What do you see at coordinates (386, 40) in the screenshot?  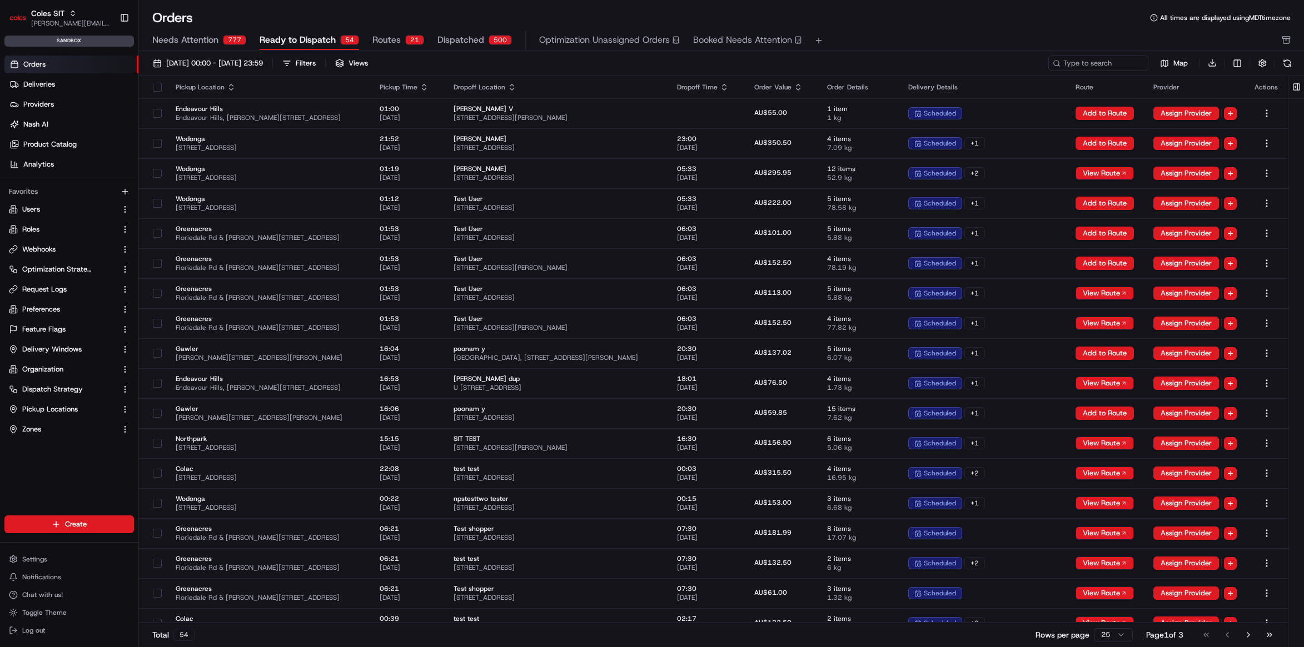 I see `span: Routes` at bounding box center [386, 40].